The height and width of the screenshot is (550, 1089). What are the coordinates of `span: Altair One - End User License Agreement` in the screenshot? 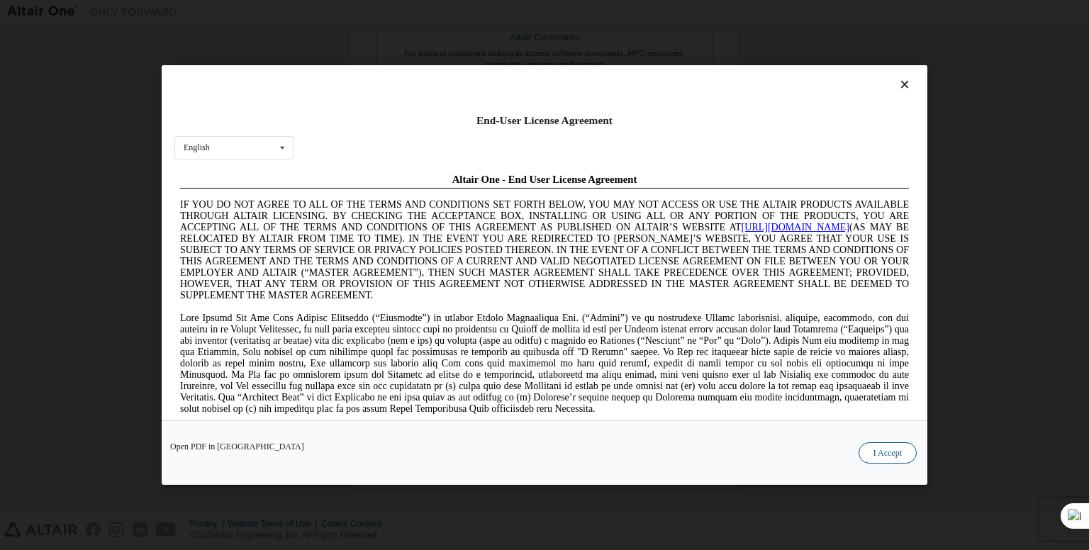 It's located at (370, 11).